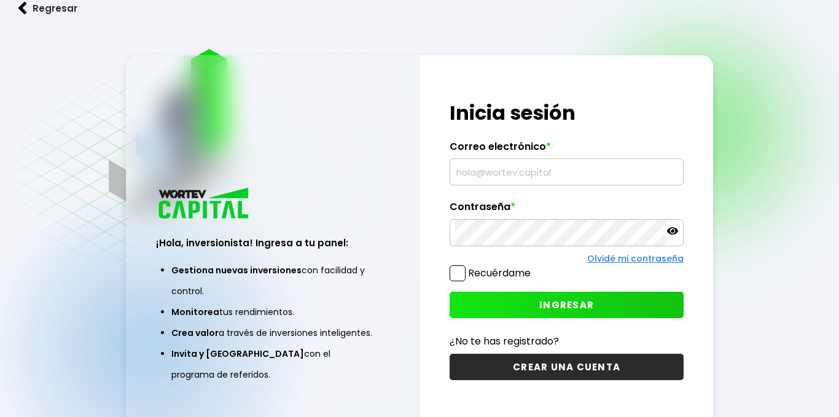 The image size is (839, 417). What do you see at coordinates (635, 259) in the screenshot?
I see `a: Olvidé mi contraseña` at bounding box center [635, 259].